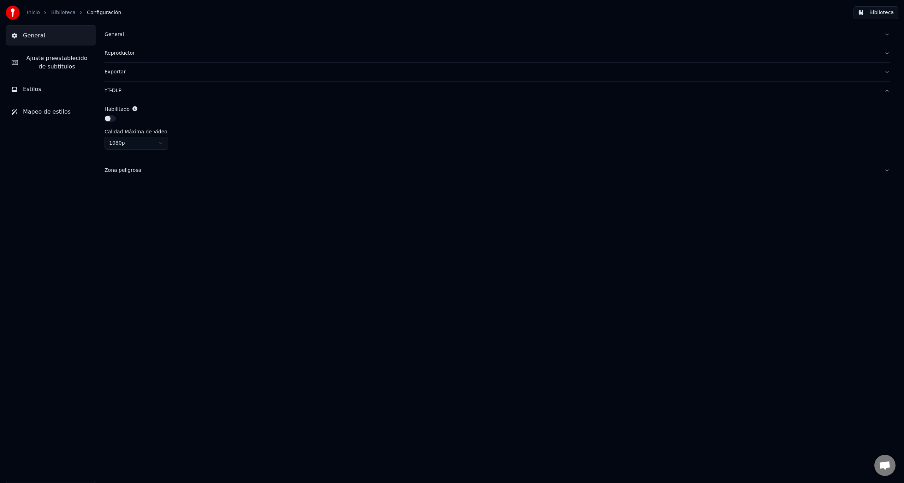 This screenshot has height=483, width=904. Describe the element at coordinates (136, 132) in the screenshot. I see `label: Calidad Máxima de Vídeo` at that location.